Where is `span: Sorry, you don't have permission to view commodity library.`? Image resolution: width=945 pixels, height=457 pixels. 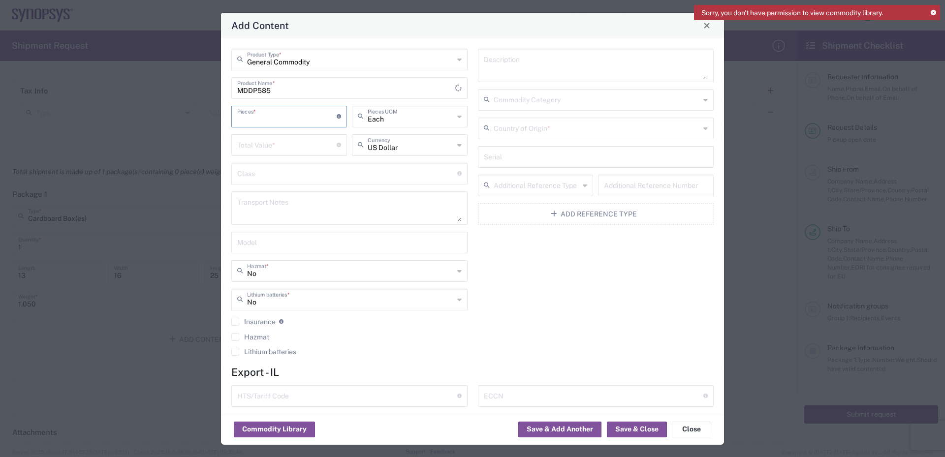
span: Sorry, you don't have permission to view commodity library. is located at coordinates (792, 13).